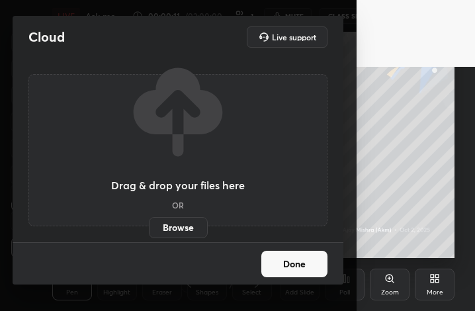 The image size is (475, 311). What do you see at coordinates (434, 292) in the screenshot?
I see `div: More` at bounding box center [434, 292].